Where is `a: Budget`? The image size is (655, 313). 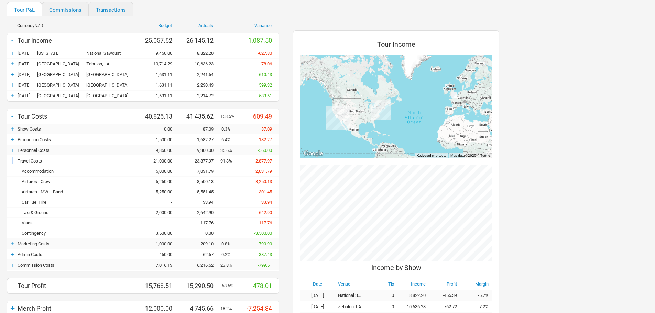 a: Budget is located at coordinates (165, 25).